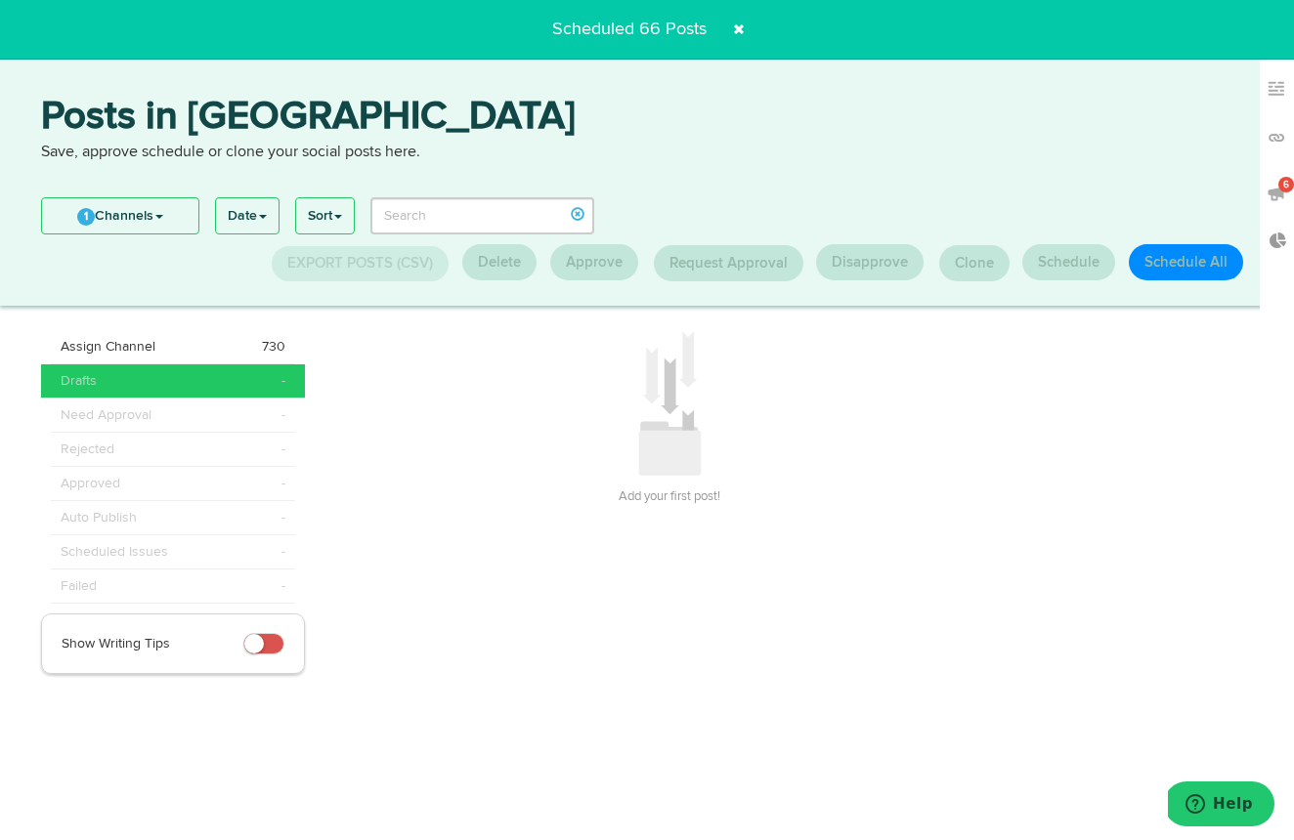 This screenshot has width=1294, height=840. Describe the element at coordinates (78, 381) in the screenshot. I see `span: Drafts` at that location.